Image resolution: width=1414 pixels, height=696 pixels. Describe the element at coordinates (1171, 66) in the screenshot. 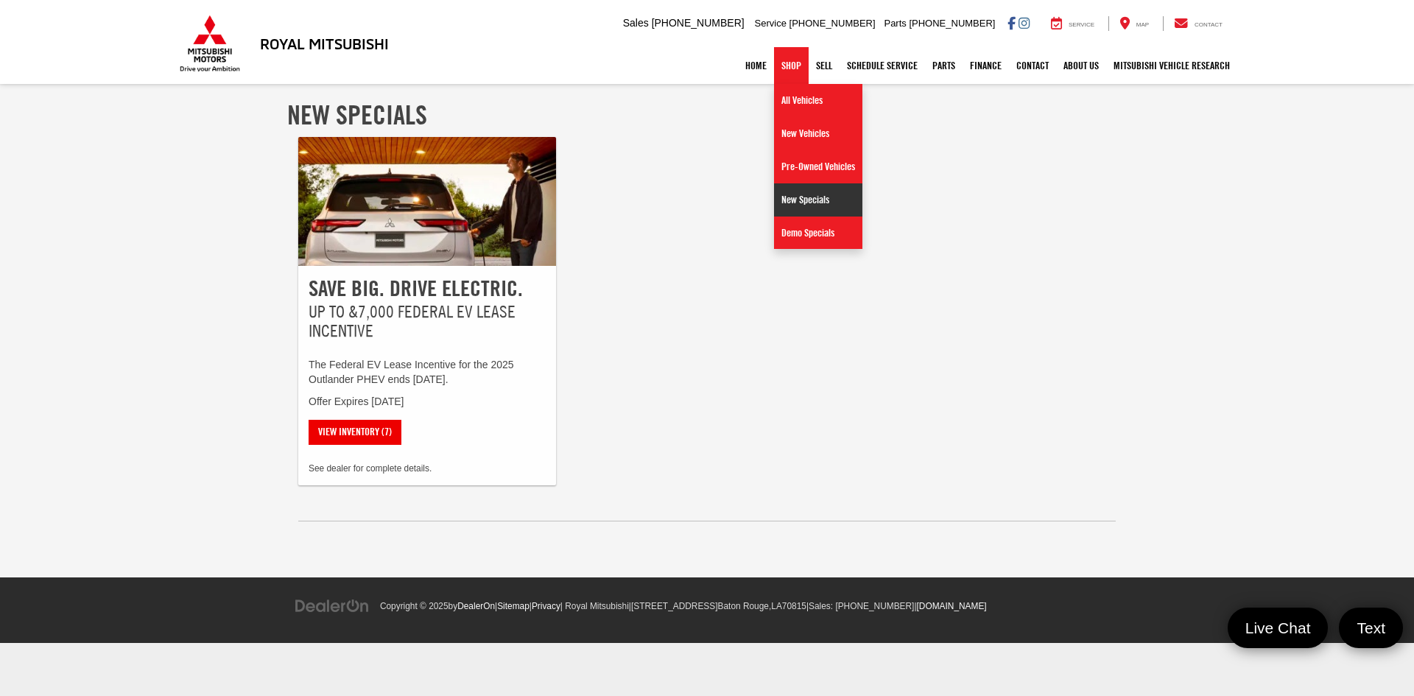

I see `a: Mitsubishi Vehicle Research` at that location.